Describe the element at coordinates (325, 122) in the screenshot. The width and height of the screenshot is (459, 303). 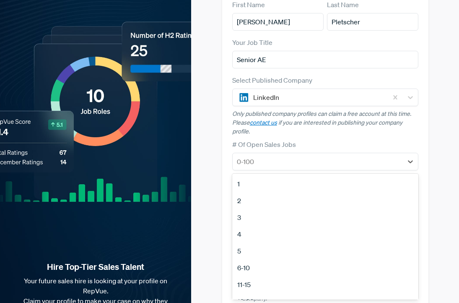
I see `p: Only published company profiles can claim a free account at this time. Please if you are interest...` at that location.